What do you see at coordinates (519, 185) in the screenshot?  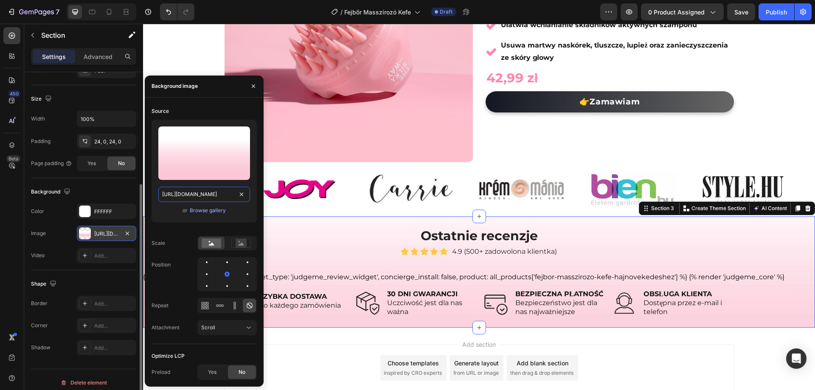 I see `div: Section 3` at bounding box center [519, 185].